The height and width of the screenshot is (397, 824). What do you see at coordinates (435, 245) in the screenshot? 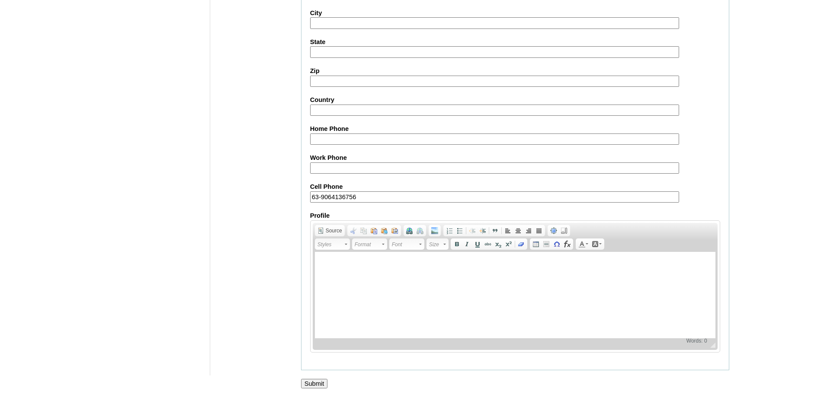
I see `span: Size` at bounding box center [435, 245].